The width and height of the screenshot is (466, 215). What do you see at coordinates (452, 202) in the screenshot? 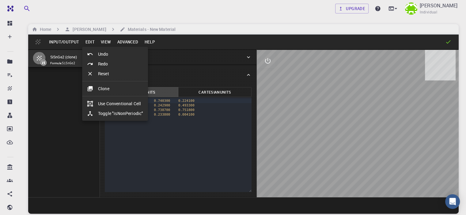
I see `div: Open Intercom Messenger` at bounding box center [452, 202].